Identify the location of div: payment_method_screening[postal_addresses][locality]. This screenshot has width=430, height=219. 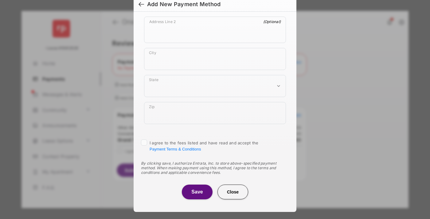
(215, 59).